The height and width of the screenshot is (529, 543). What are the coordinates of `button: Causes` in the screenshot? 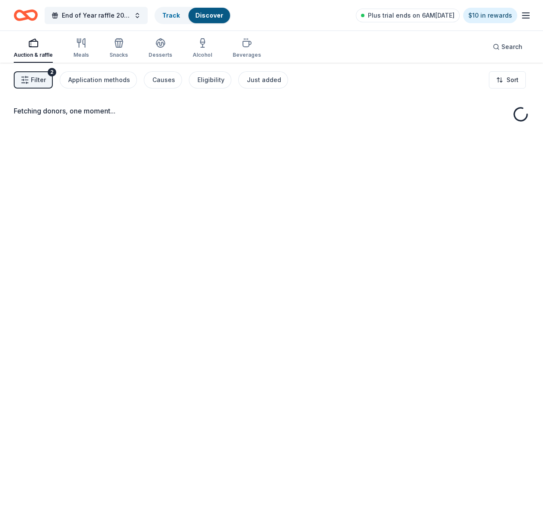 It's located at (163, 80).